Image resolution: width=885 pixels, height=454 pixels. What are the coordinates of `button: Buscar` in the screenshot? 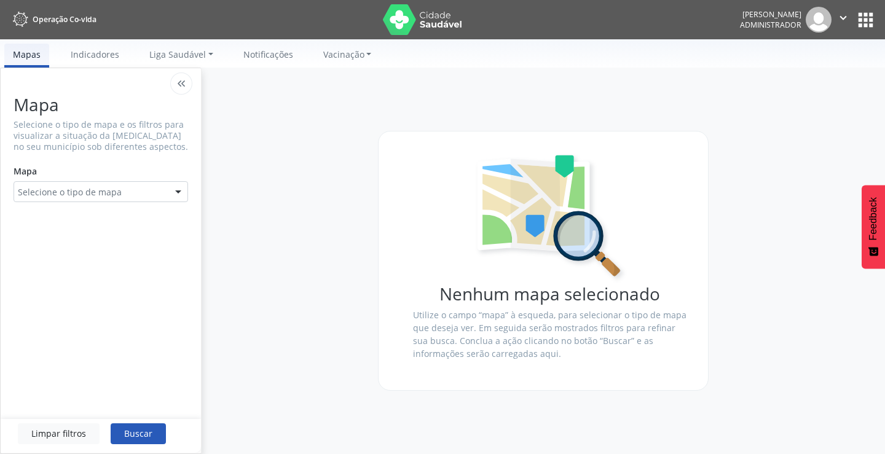 It's located at (138, 434).